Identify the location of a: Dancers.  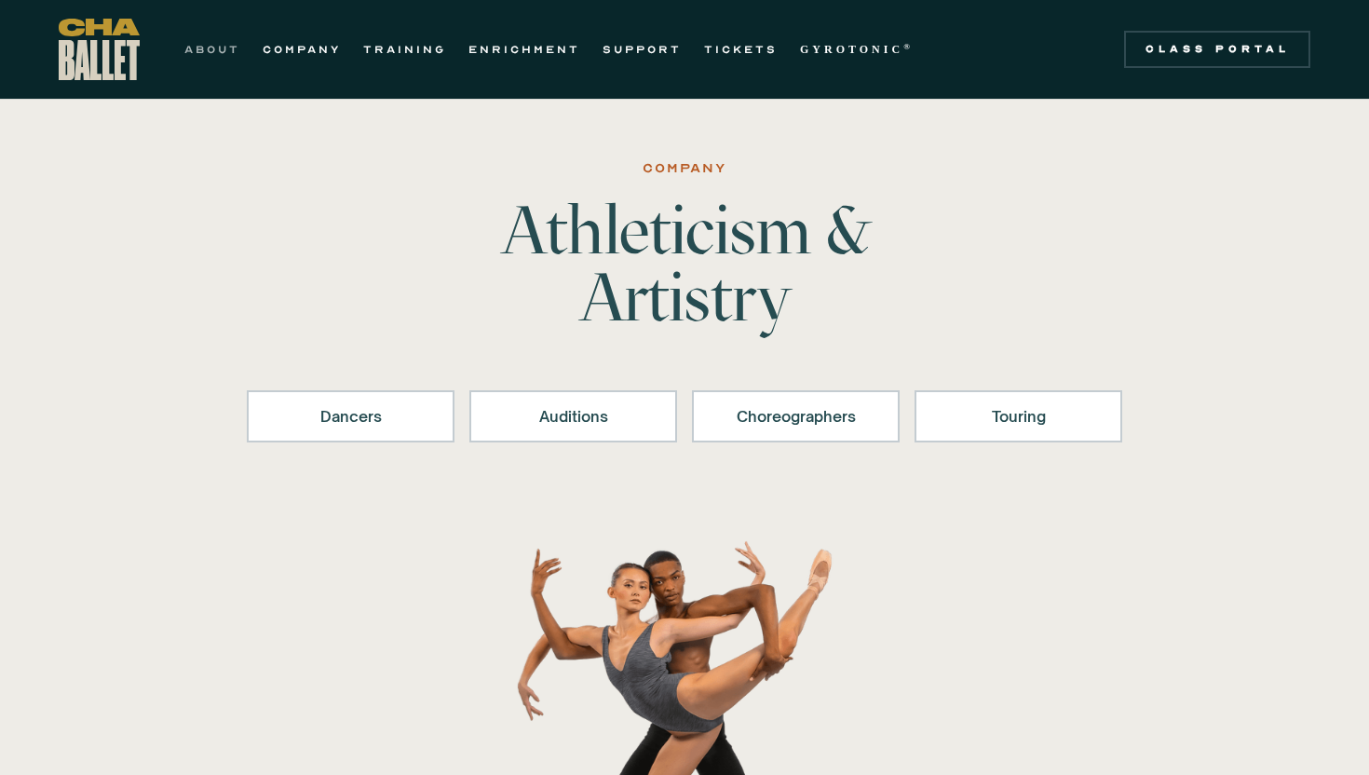
(350, 416).